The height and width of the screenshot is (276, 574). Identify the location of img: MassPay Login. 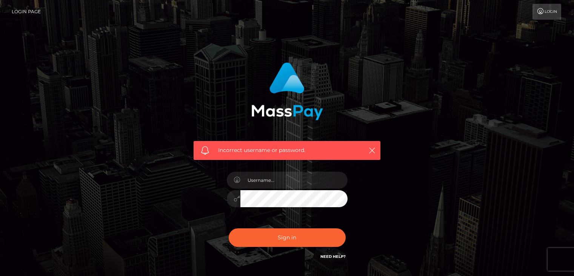
(287, 91).